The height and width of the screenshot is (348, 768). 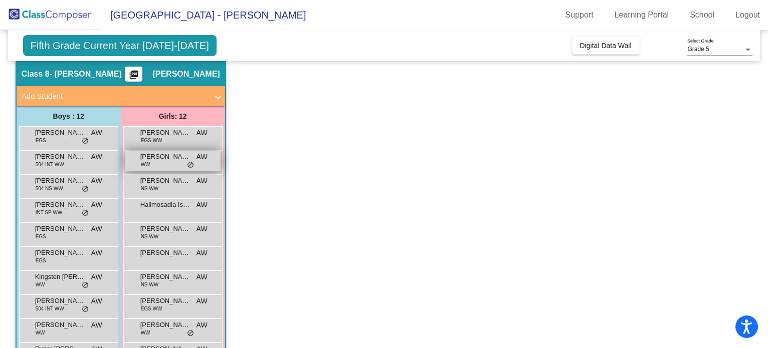 What do you see at coordinates (747, 15) in the screenshot?
I see `a: Logout` at bounding box center [747, 15].